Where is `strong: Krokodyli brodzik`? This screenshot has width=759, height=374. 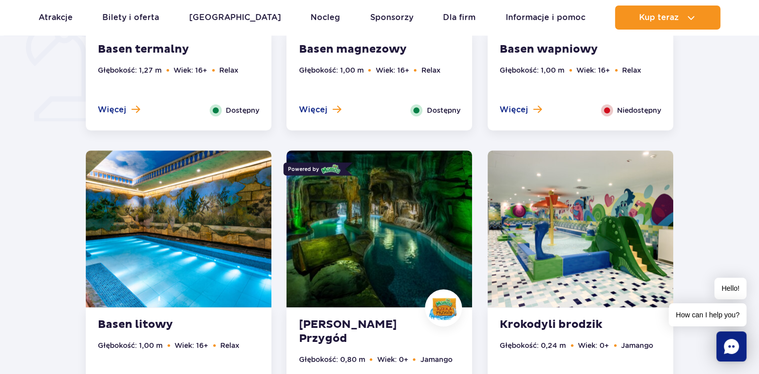 strong: Krokodyli brodzik is located at coordinates (561, 325).